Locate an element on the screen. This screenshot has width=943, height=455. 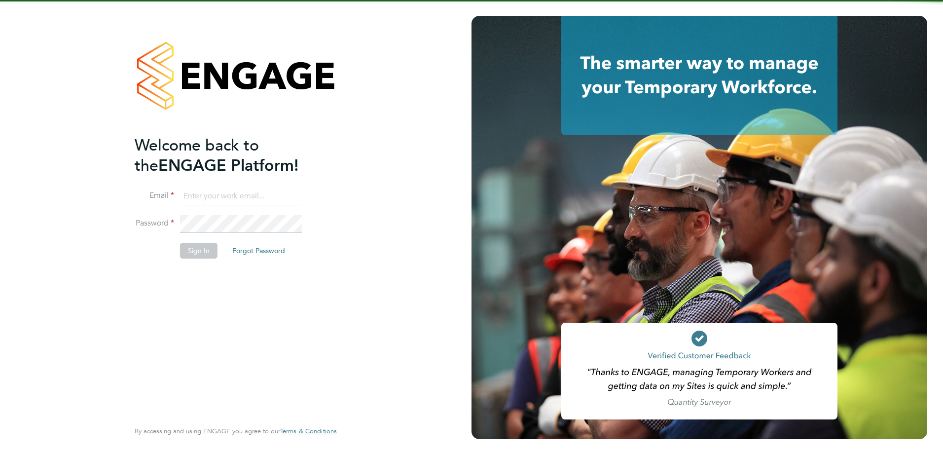
a: Terms & Conditions is located at coordinates (308, 431).